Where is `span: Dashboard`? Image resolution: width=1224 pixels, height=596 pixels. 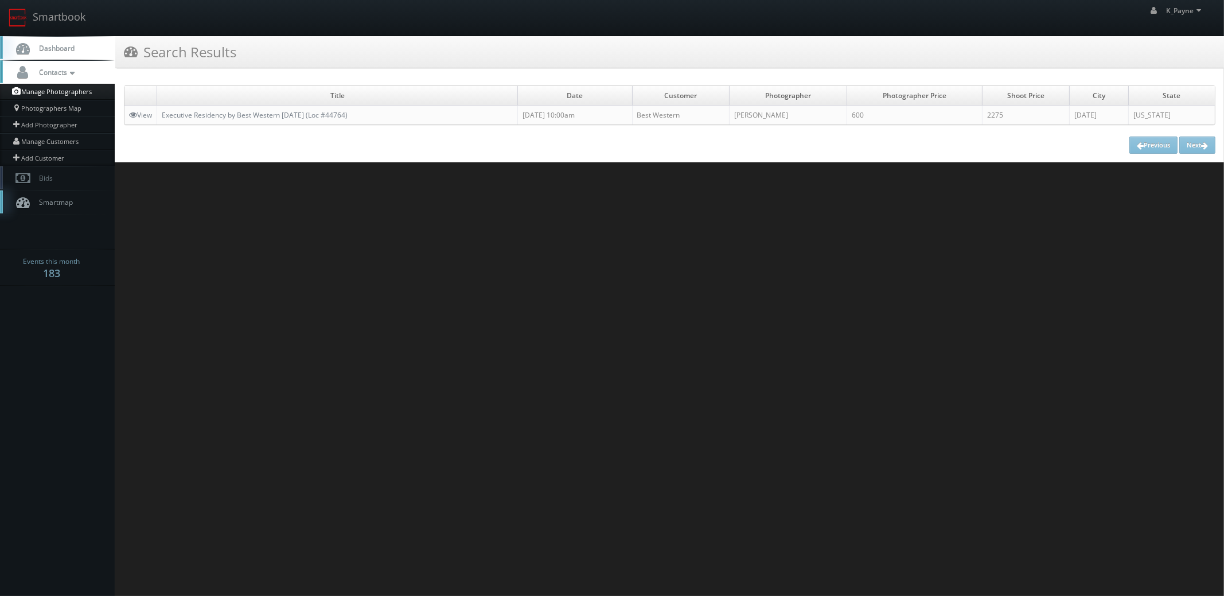 span: Dashboard is located at coordinates (54, 48).